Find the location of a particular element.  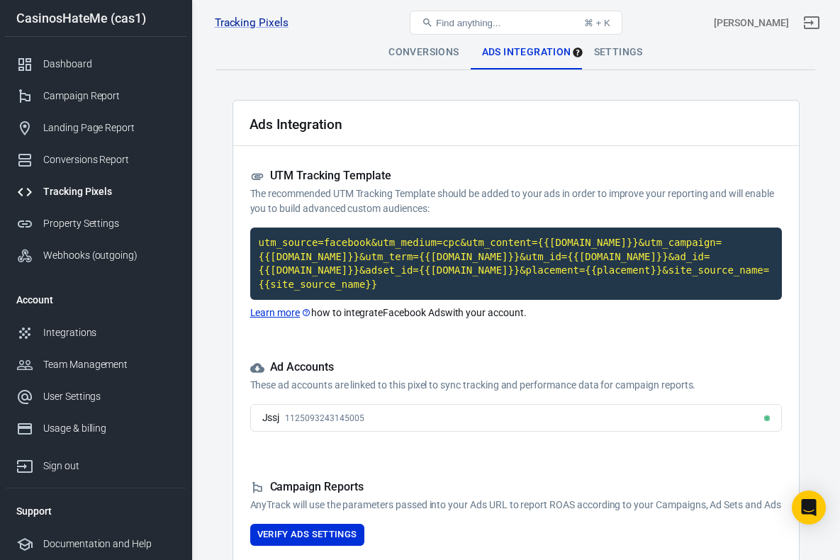

a: Webhooks (outgoing) is located at coordinates (96, 255).